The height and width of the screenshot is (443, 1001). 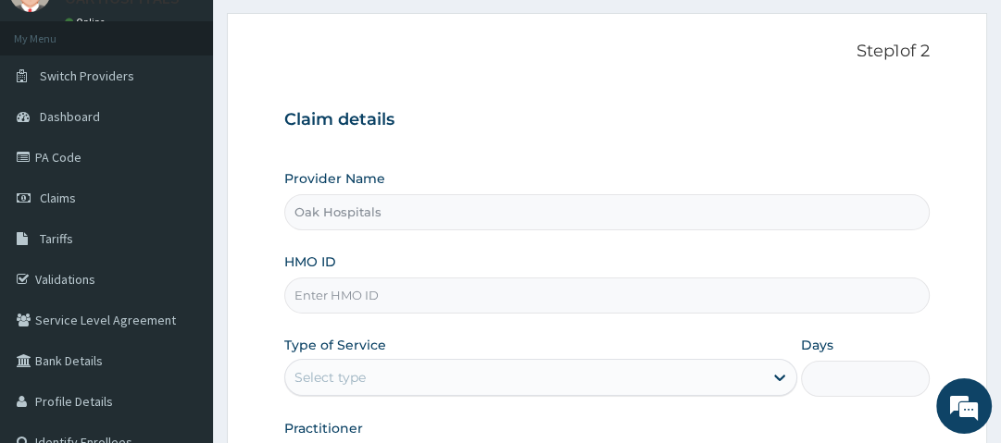 I want to click on textarea: Type your message and hit 'Enter', so click(x=181, y=301).